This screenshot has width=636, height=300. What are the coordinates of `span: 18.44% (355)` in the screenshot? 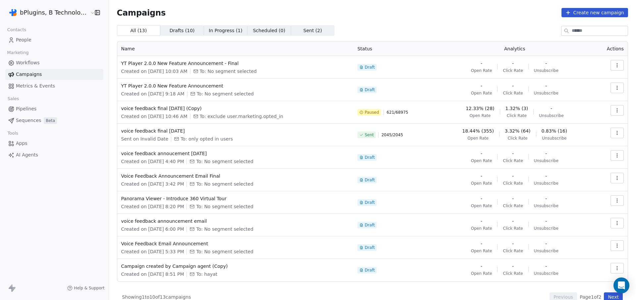 It's located at (477, 131).